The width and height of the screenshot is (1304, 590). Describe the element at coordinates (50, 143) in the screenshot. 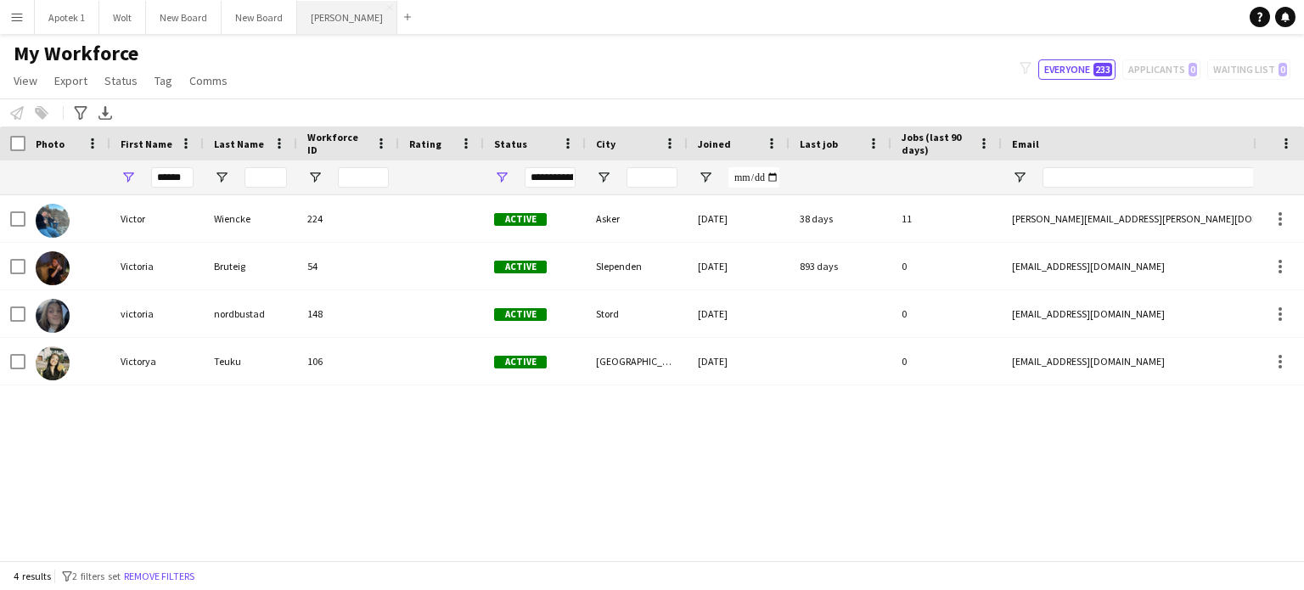

I see `span: Photo` at that location.